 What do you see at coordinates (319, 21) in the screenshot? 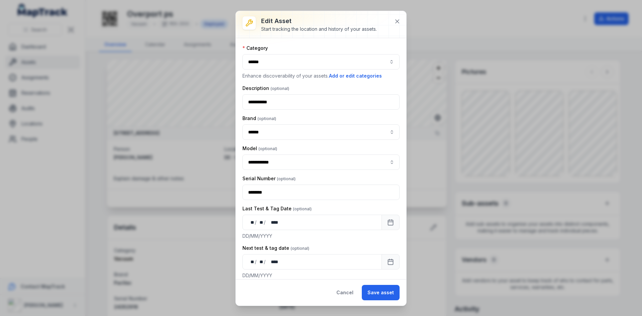
I see `h3: Edit asset` at bounding box center [319, 21].